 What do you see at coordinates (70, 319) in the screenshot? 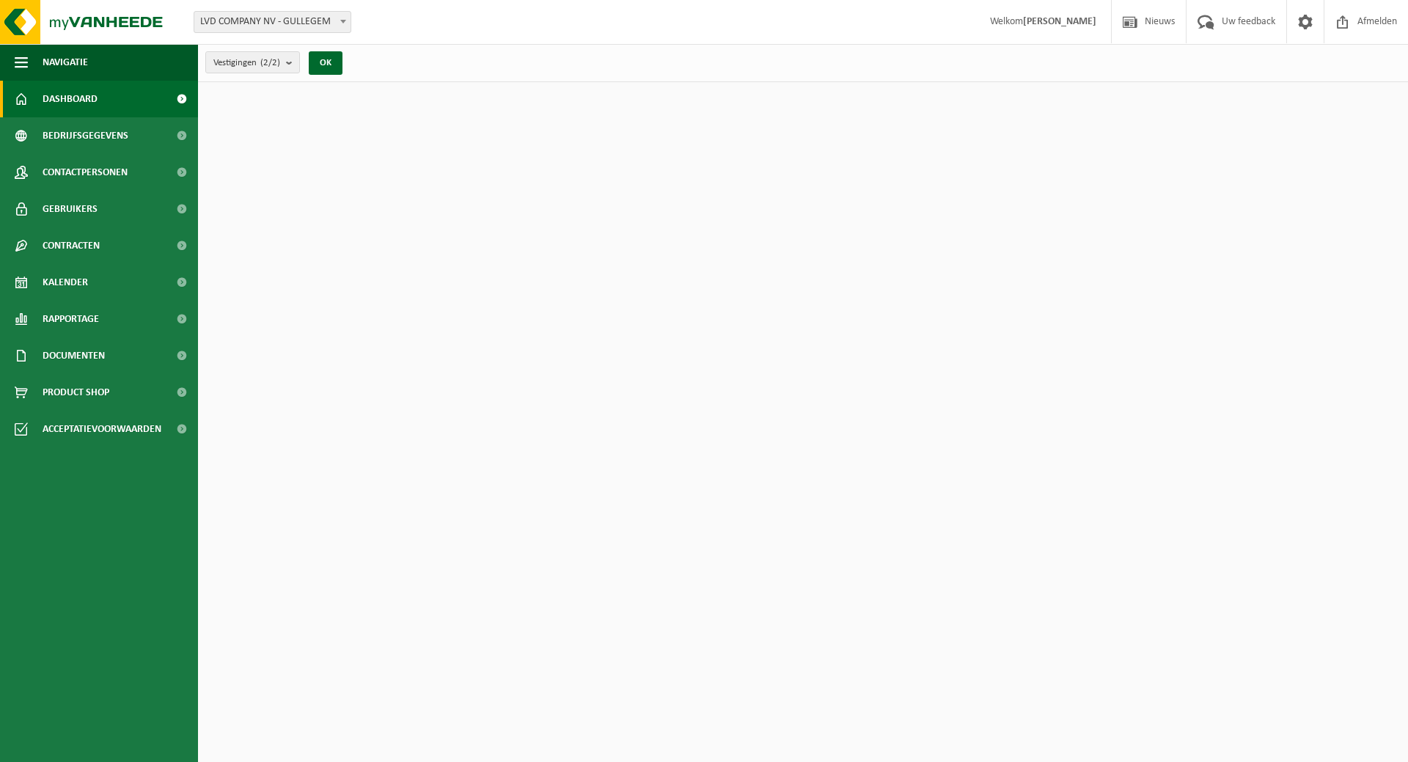
I see `span: Rapportage` at bounding box center [70, 319].